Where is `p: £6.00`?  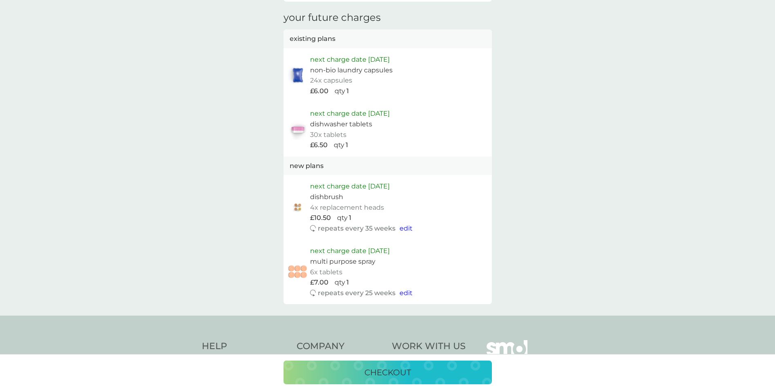 p: £6.00 is located at coordinates (319, 91).